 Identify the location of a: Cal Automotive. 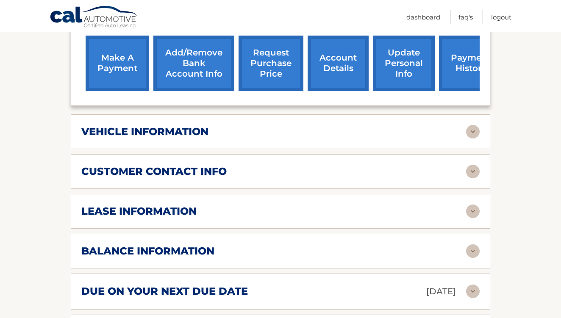
(94, 18).